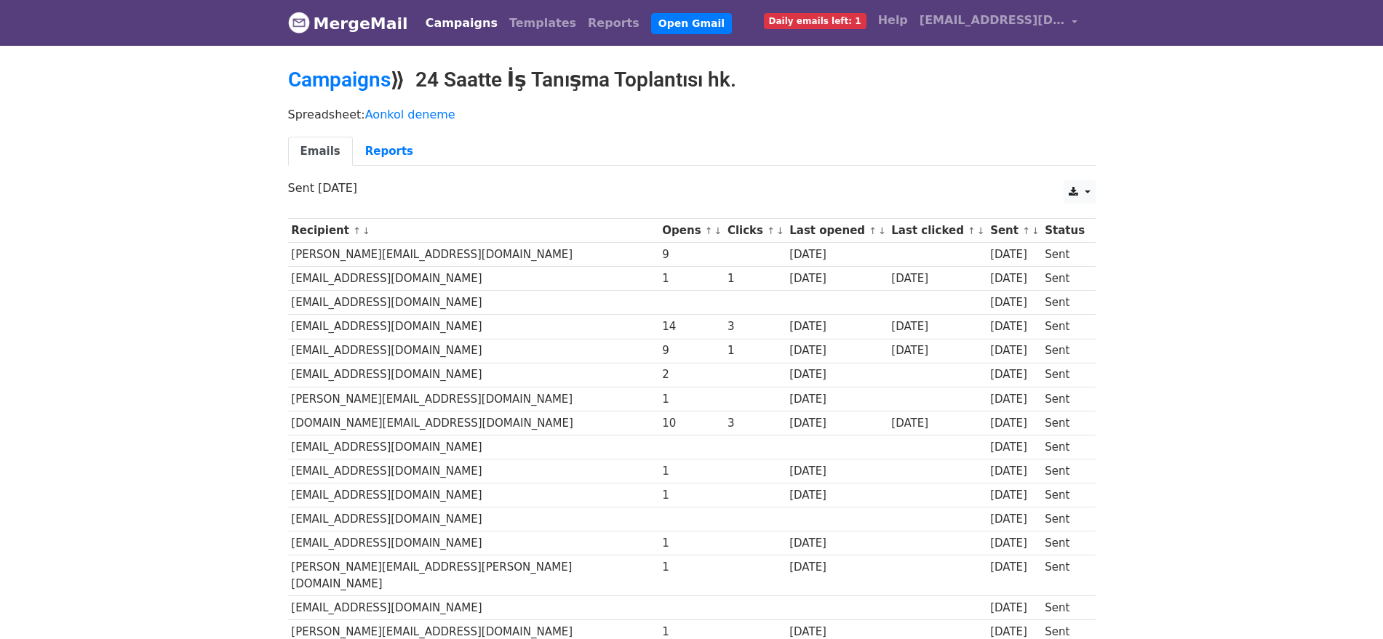 The image size is (1383, 639). I want to click on img: MergeMail logo, so click(299, 23).